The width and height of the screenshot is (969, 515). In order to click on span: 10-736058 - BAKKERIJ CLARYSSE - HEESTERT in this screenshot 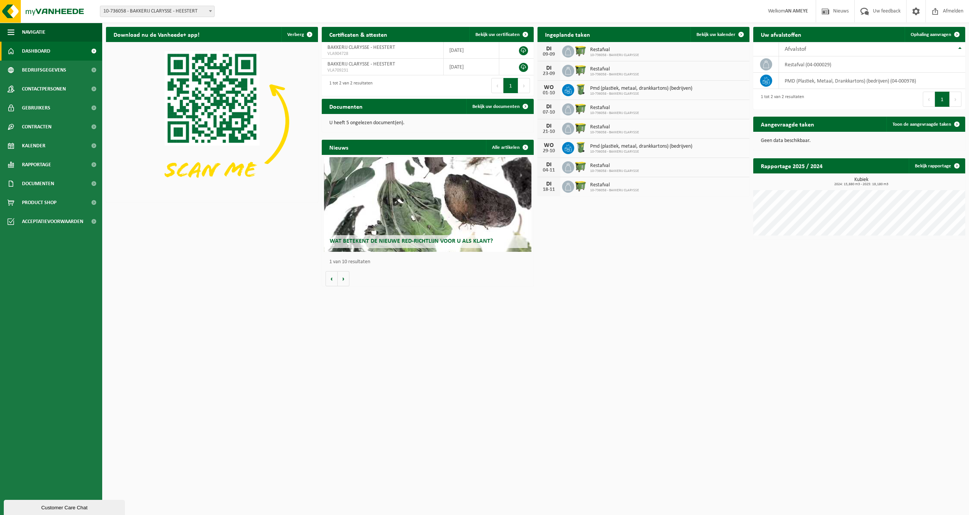, I will do `click(157, 11)`.